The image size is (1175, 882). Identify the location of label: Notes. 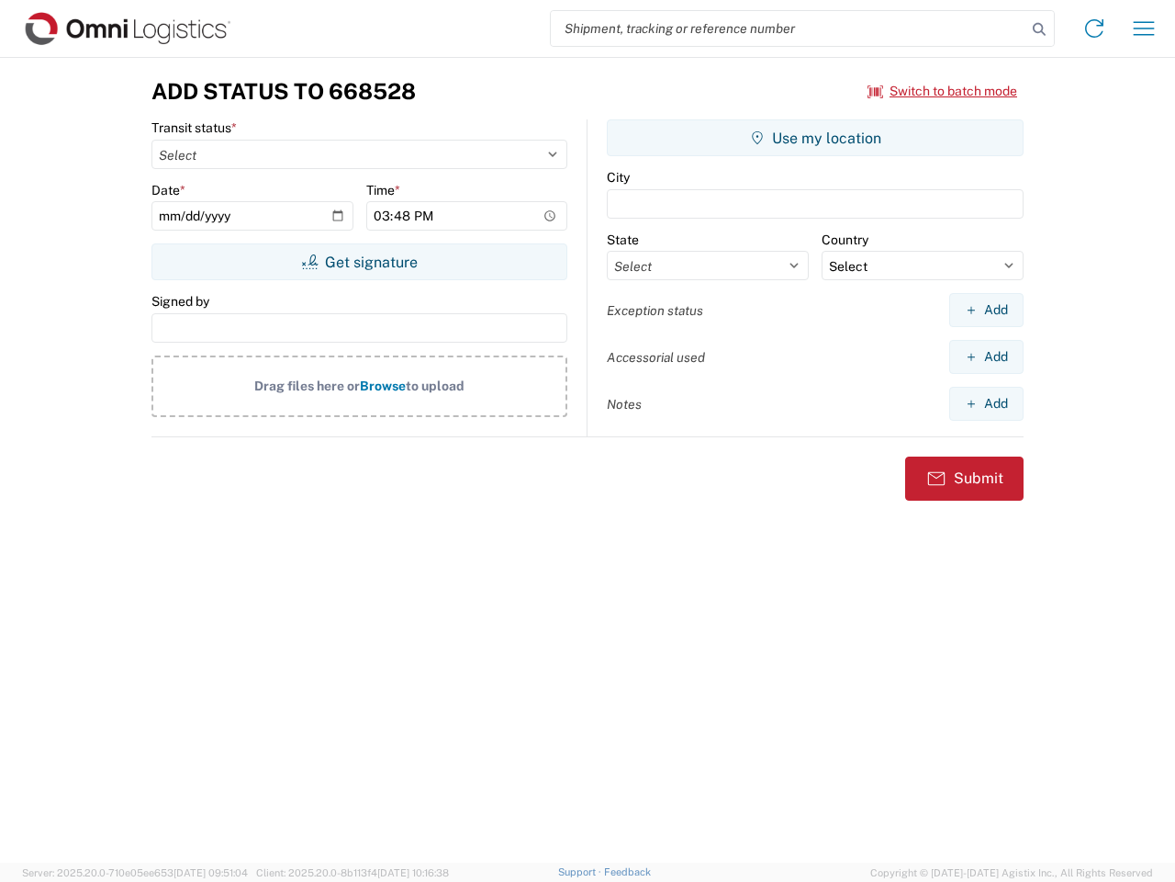
(624, 404).